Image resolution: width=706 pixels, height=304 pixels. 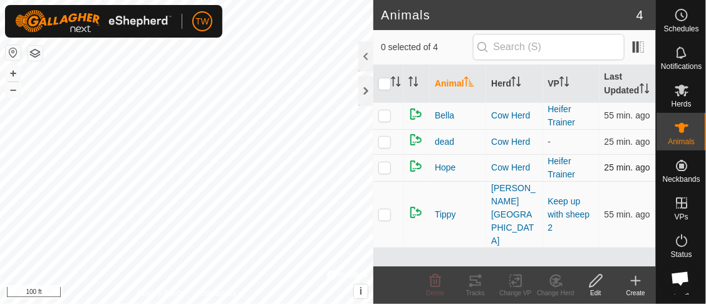 What do you see at coordinates (681, 292) in the screenshot?
I see `span: Infra` at bounding box center [681, 292].